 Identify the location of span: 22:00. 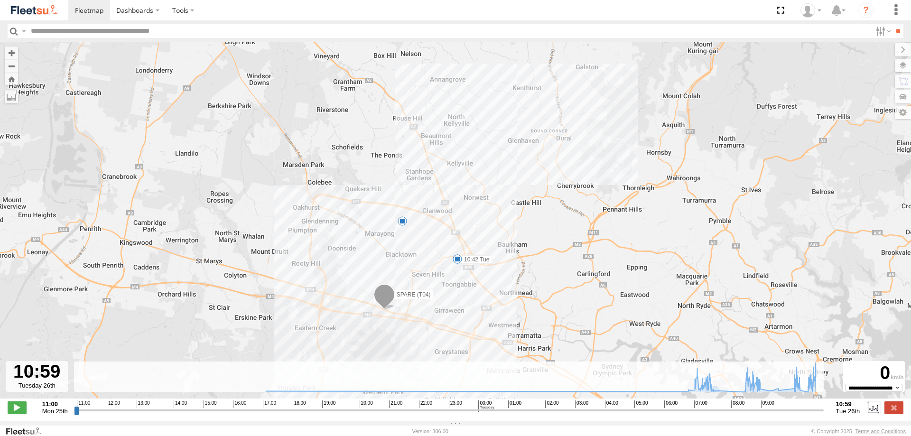
(426, 404).